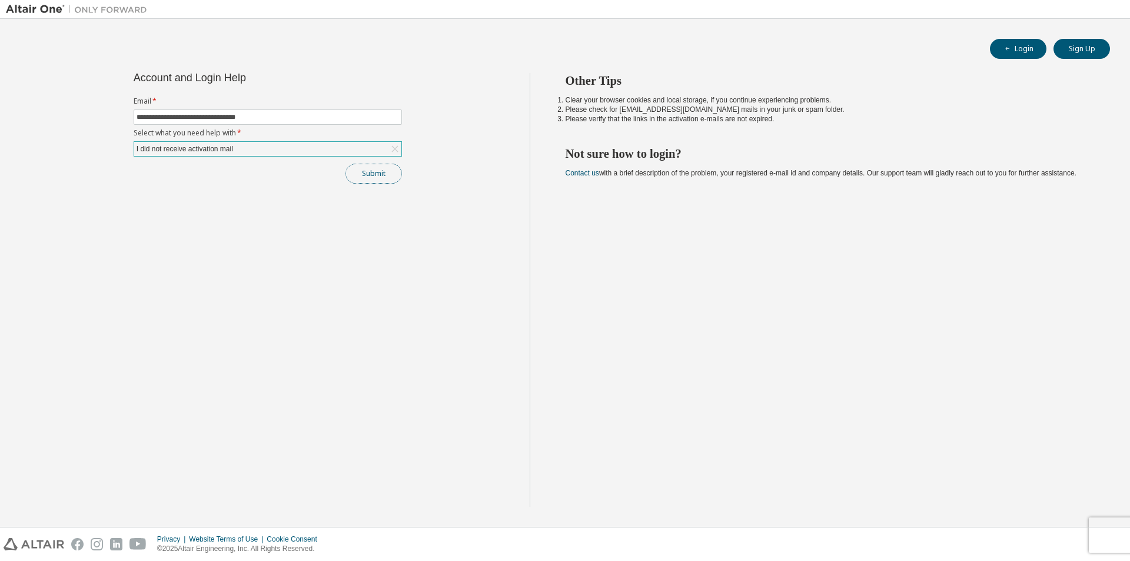 This screenshot has height=561, width=1130. Describe the element at coordinates (582, 173) in the screenshot. I see `a: Contact us` at that location.